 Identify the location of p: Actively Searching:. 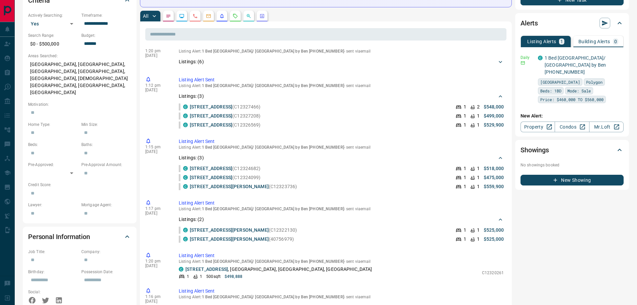
(53, 15).